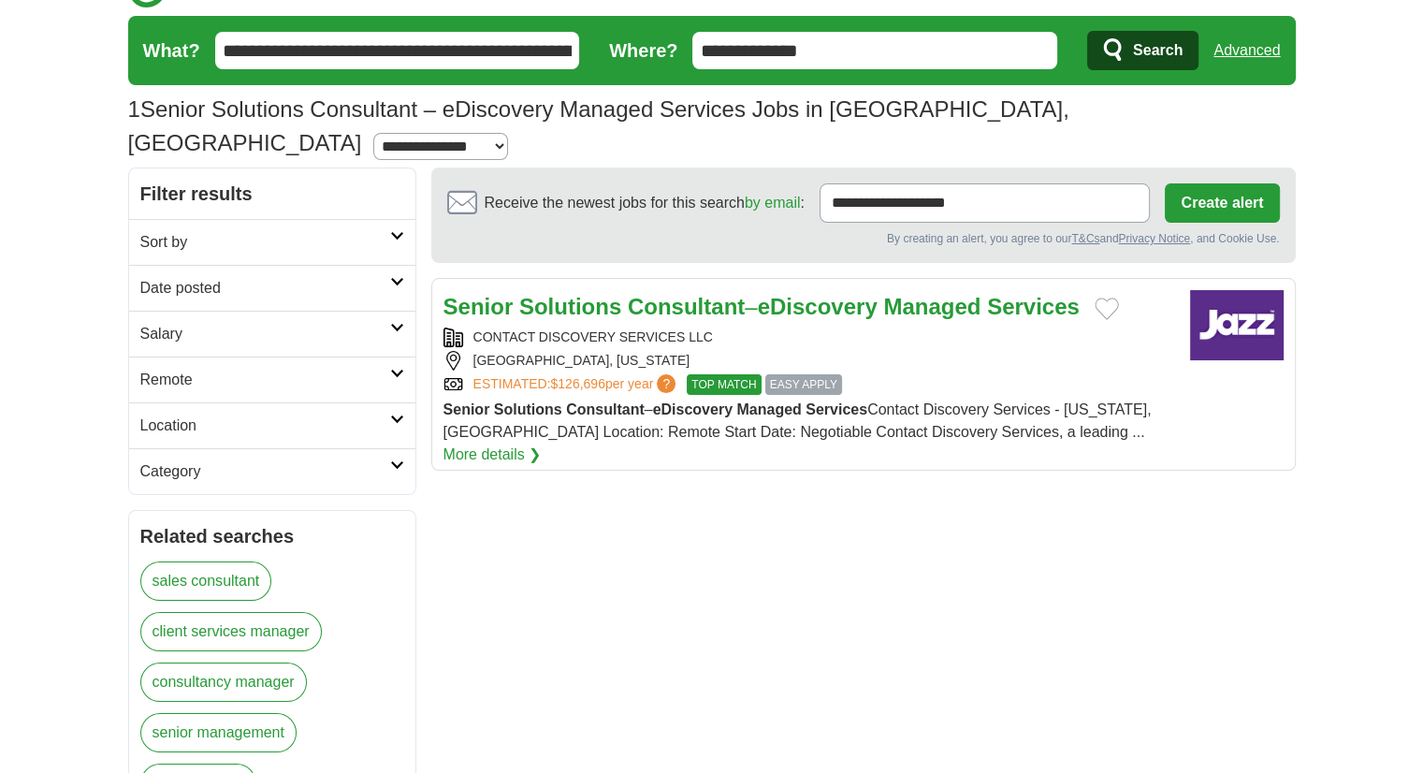  I want to click on a: Location, so click(272, 425).